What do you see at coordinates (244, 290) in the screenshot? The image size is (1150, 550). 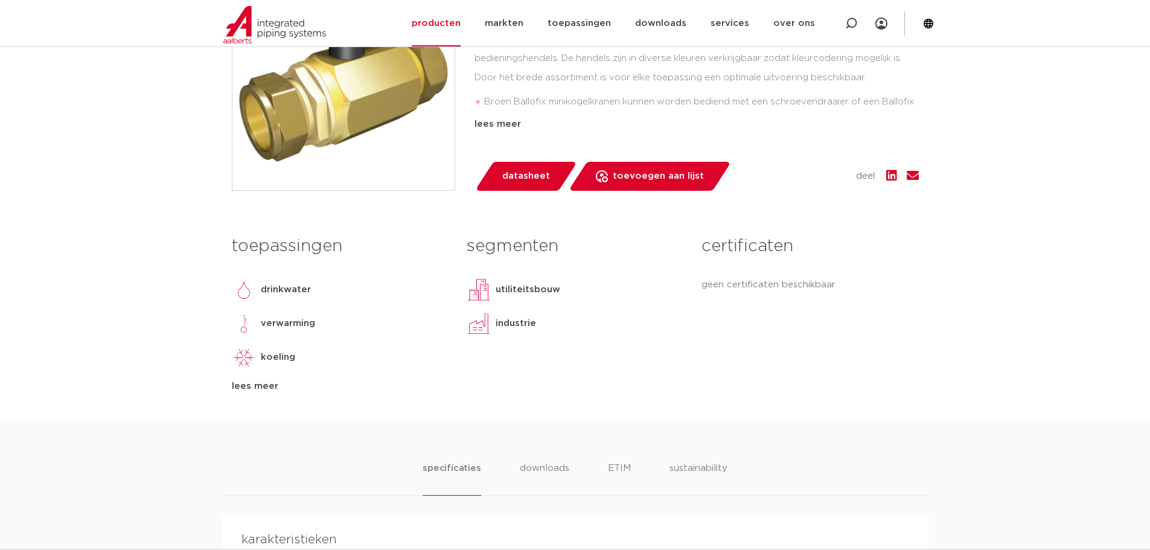 I see `img: drinkwater` at bounding box center [244, 290].